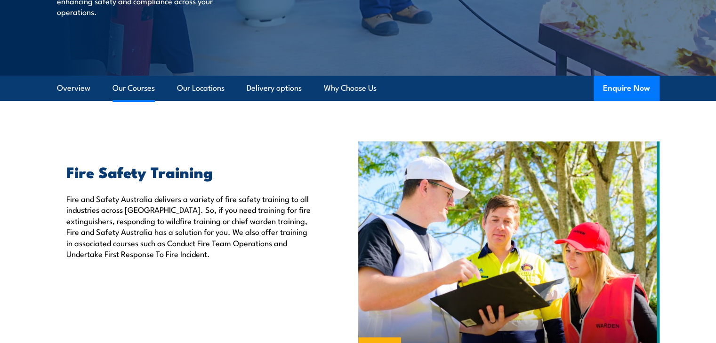 Image resolution: width=716 pixels, height=343 pixels. I want to click on button: Enquire Now, so click(626, 88).